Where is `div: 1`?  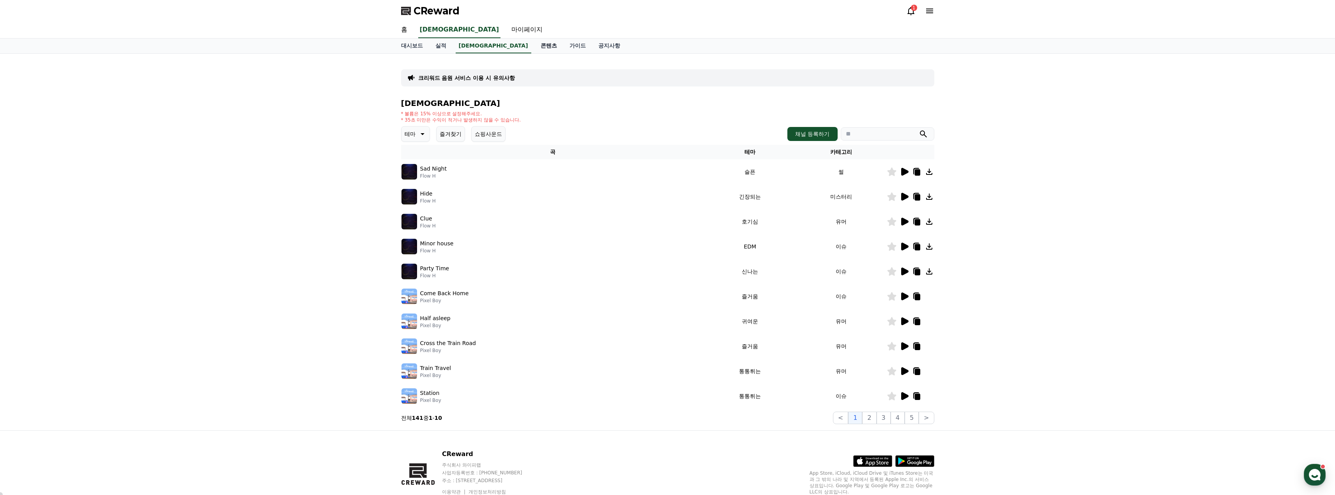 div: 1 is located at coordinates (914, 8).